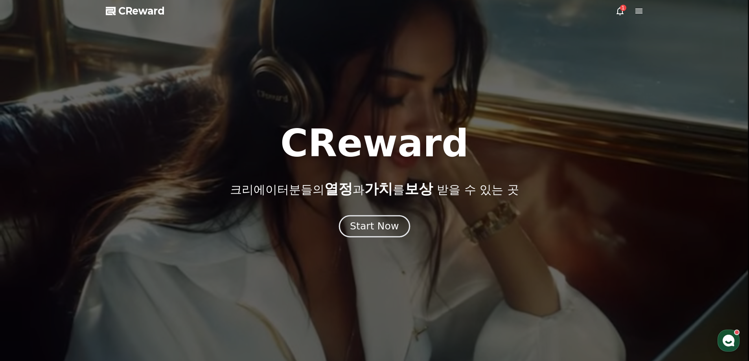  What do you see at coordinates (623, 8) in the screenshot?
I see `div: 1` at bounding box center [623, 8].